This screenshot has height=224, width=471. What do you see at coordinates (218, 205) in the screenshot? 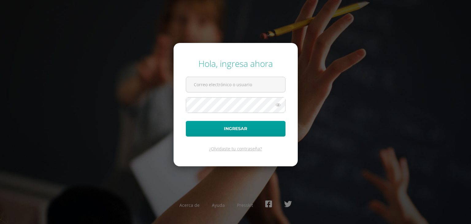
I see `a: Ayuda` at bounding box center [218, 205].